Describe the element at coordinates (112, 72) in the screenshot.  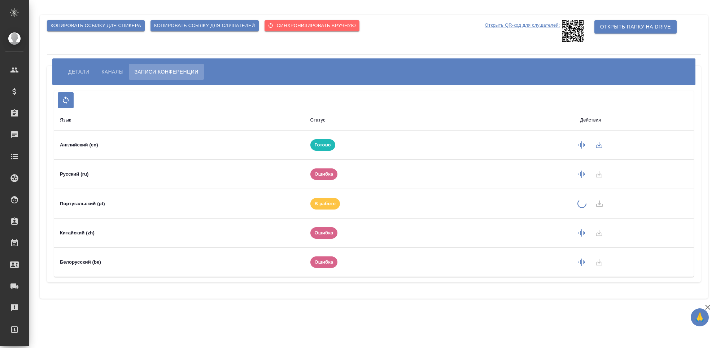
I see `span: Каналы` at that location.